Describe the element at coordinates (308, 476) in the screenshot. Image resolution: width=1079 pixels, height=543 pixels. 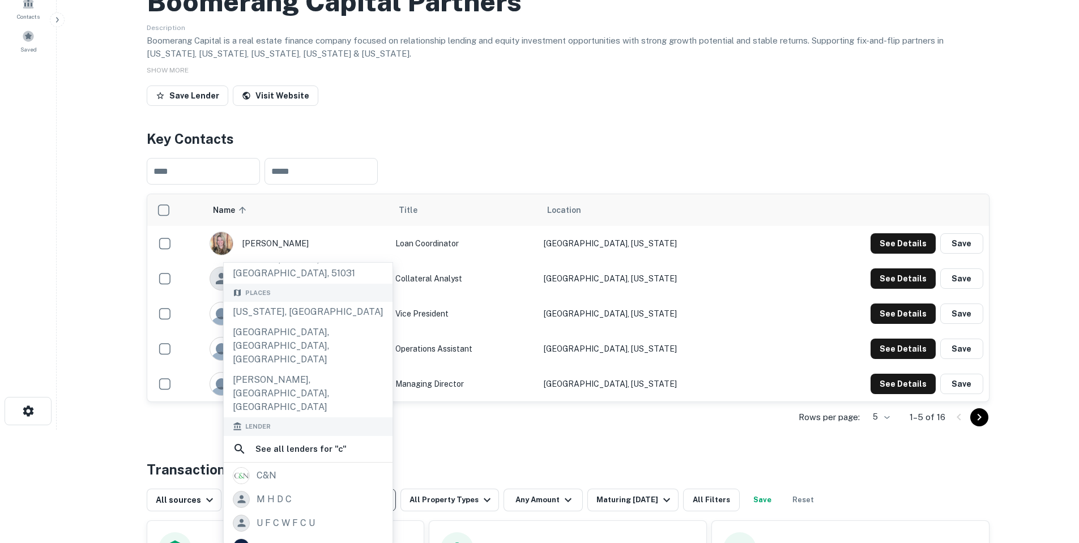
I see `a: c&n` at that location.